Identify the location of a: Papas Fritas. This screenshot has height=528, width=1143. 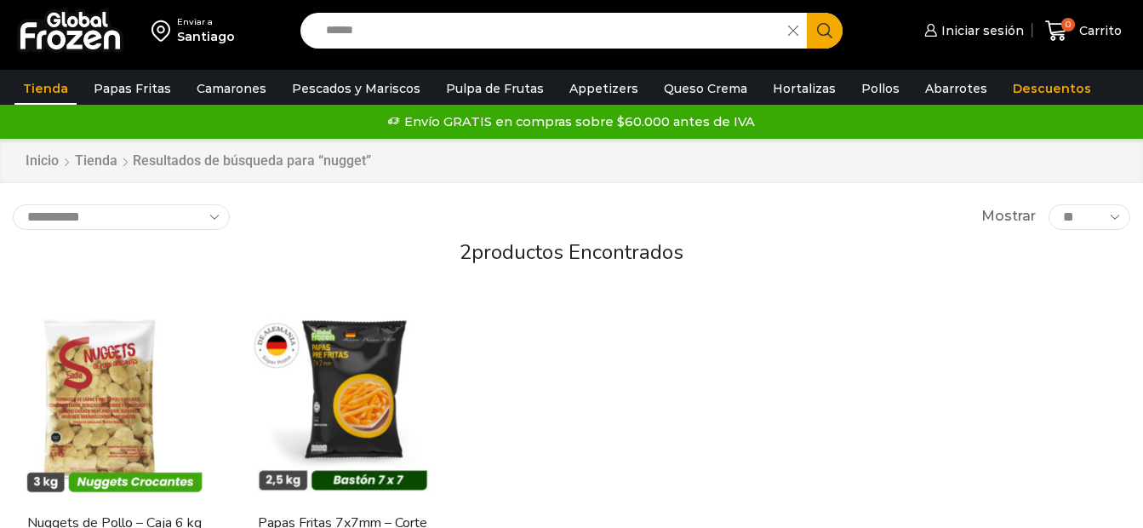
(132, 89).